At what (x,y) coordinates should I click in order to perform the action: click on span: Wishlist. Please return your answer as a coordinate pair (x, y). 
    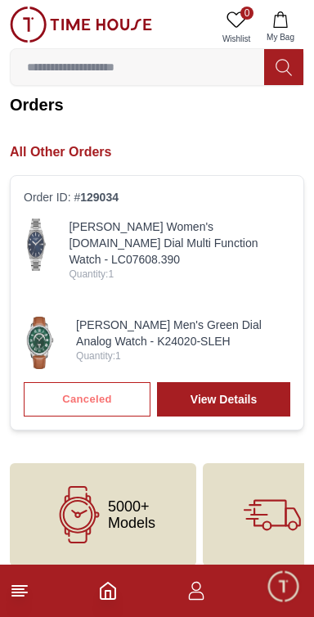
    Looking at the image, I should click on (237, 38).